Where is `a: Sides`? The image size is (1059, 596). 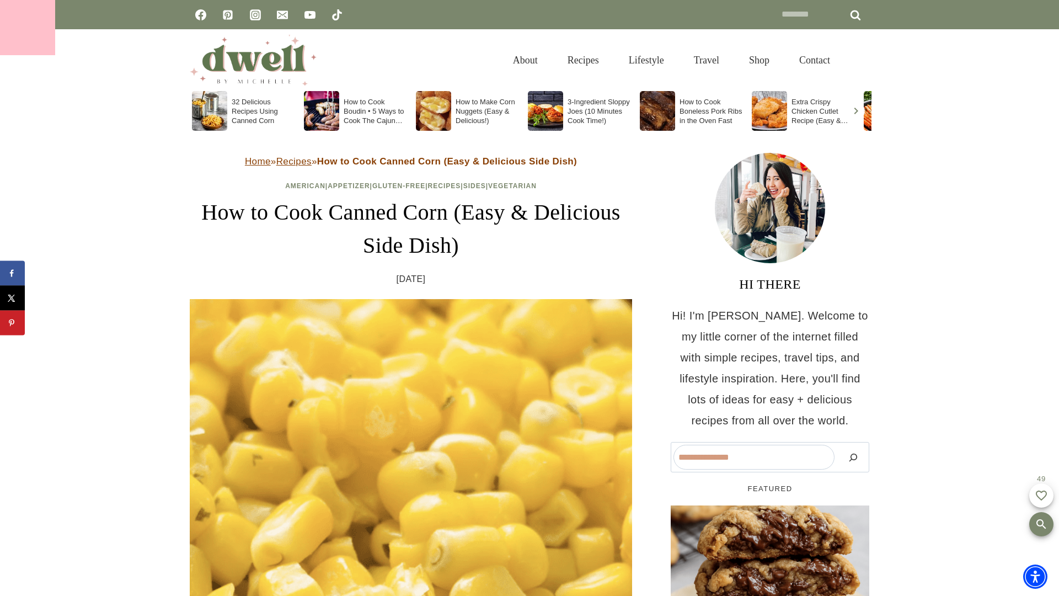 a: Sides is located at coordinates (474, 186).